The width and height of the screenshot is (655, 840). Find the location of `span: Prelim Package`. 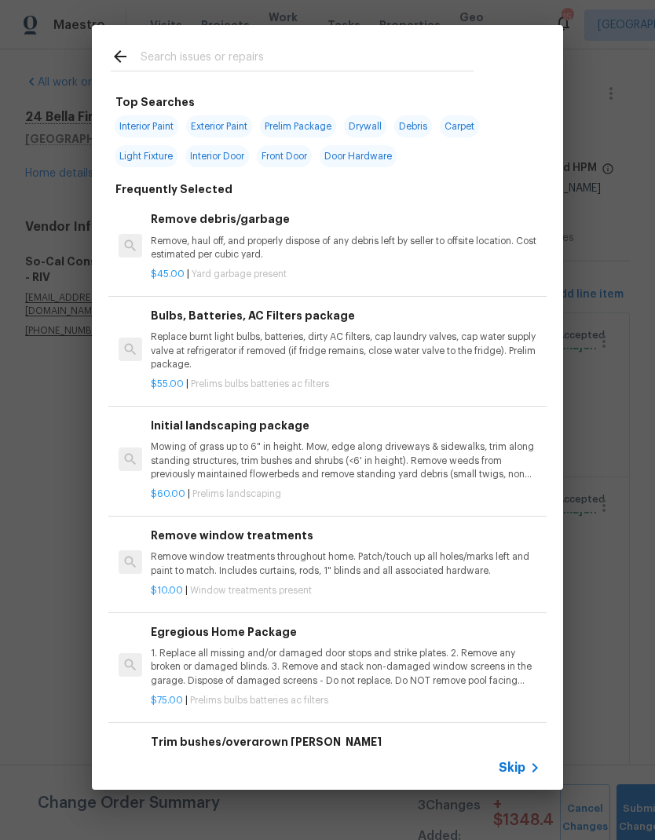

span: Prelim Package is located at coordinates (298, 126).